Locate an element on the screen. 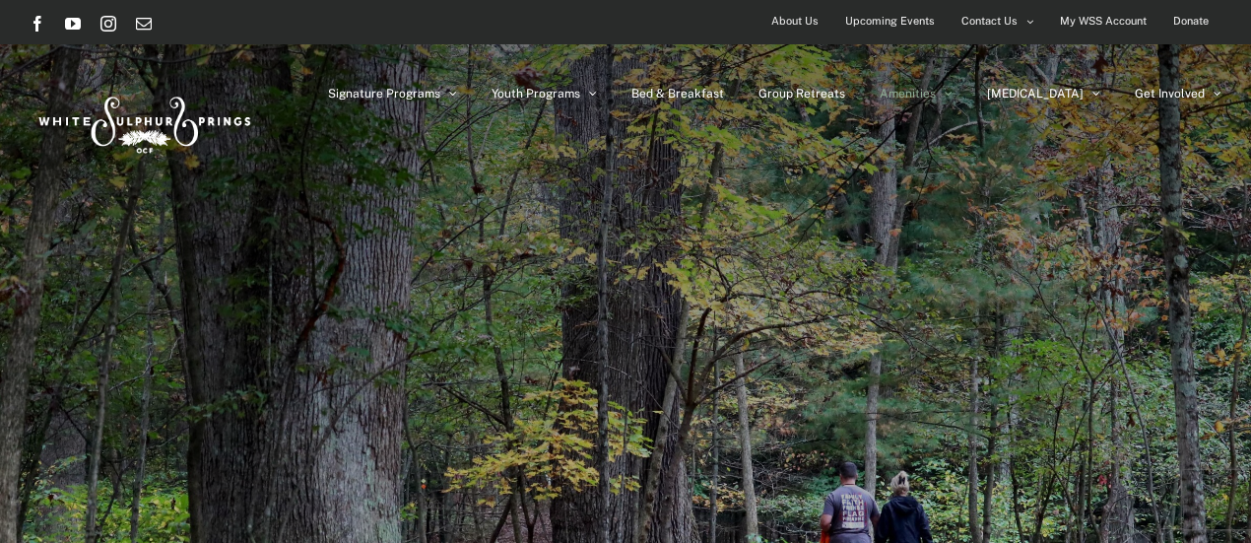 The height and width of the screenshot is (543, 1251). img: White Sulphur Springs Logo is located at coordinates (143, 121).